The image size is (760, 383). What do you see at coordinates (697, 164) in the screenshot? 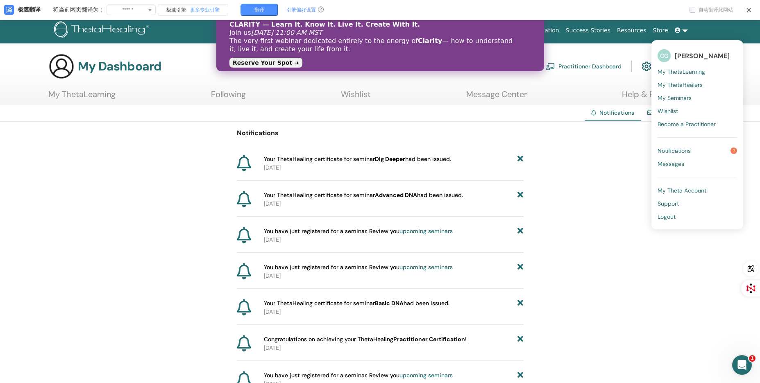
I see `a: Messages` at bounding box center [697, 164].